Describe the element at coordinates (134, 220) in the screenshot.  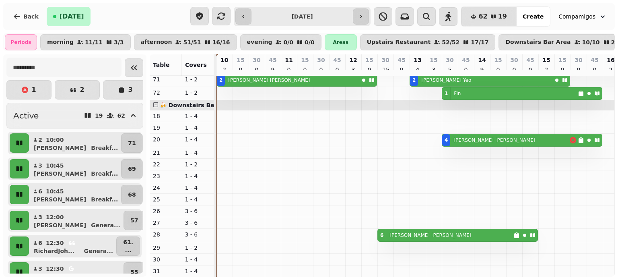
I see `p: 57` at that location.